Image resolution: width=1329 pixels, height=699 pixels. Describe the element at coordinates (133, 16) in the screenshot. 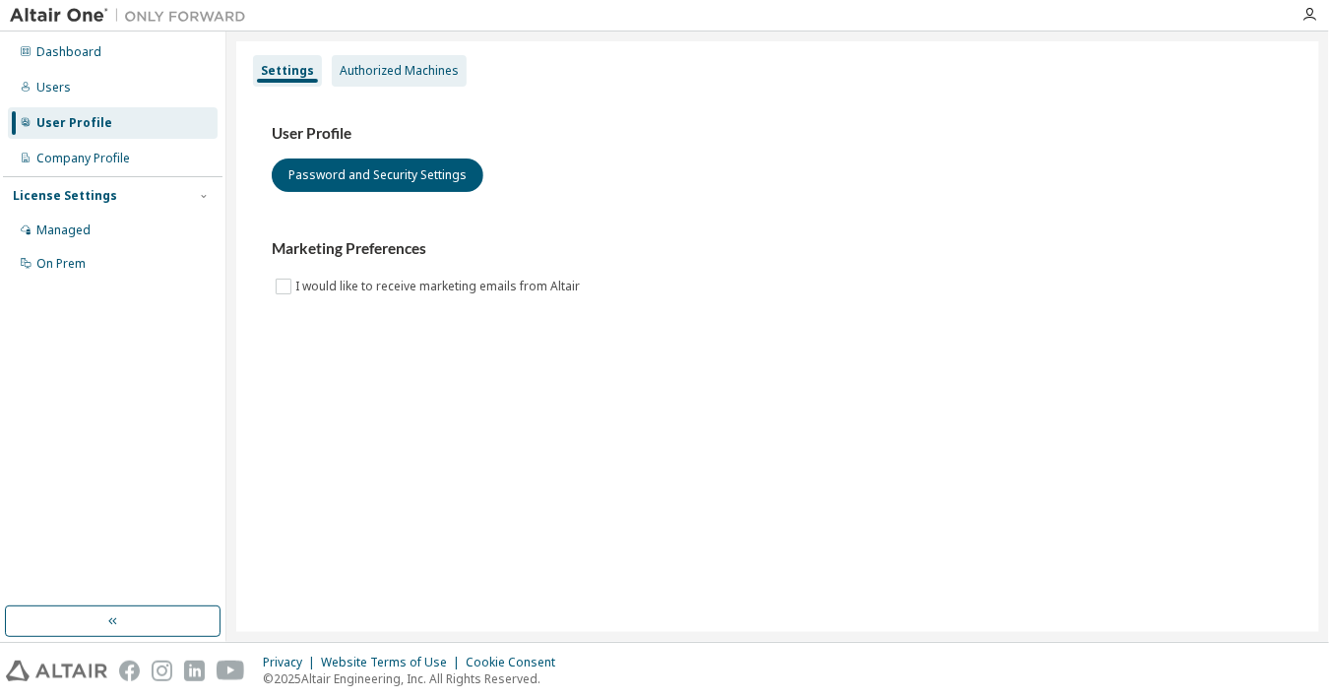

I see `img: Altair One` at that location.